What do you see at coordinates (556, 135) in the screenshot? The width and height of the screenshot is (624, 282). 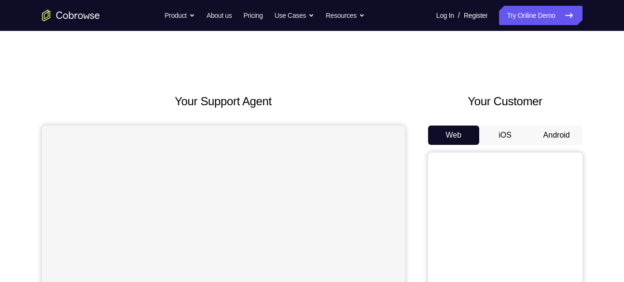 I see `button: Android` at bounding box center [556, 135].